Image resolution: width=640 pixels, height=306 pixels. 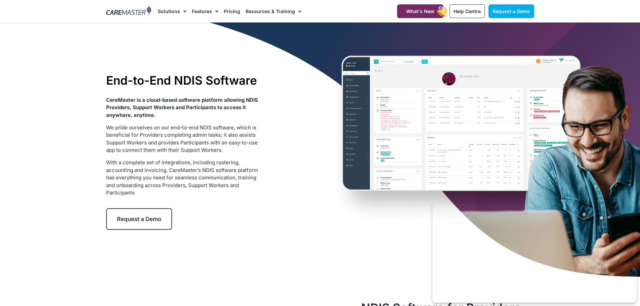 I want to click on span: What's New, so click(x=420, y=11).